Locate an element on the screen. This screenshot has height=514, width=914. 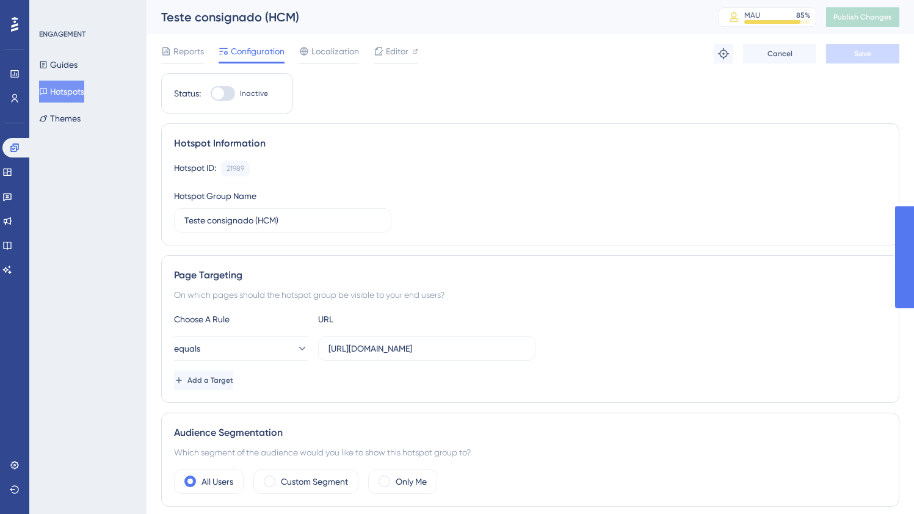
span: Reports is located at coordinates (189, 51).